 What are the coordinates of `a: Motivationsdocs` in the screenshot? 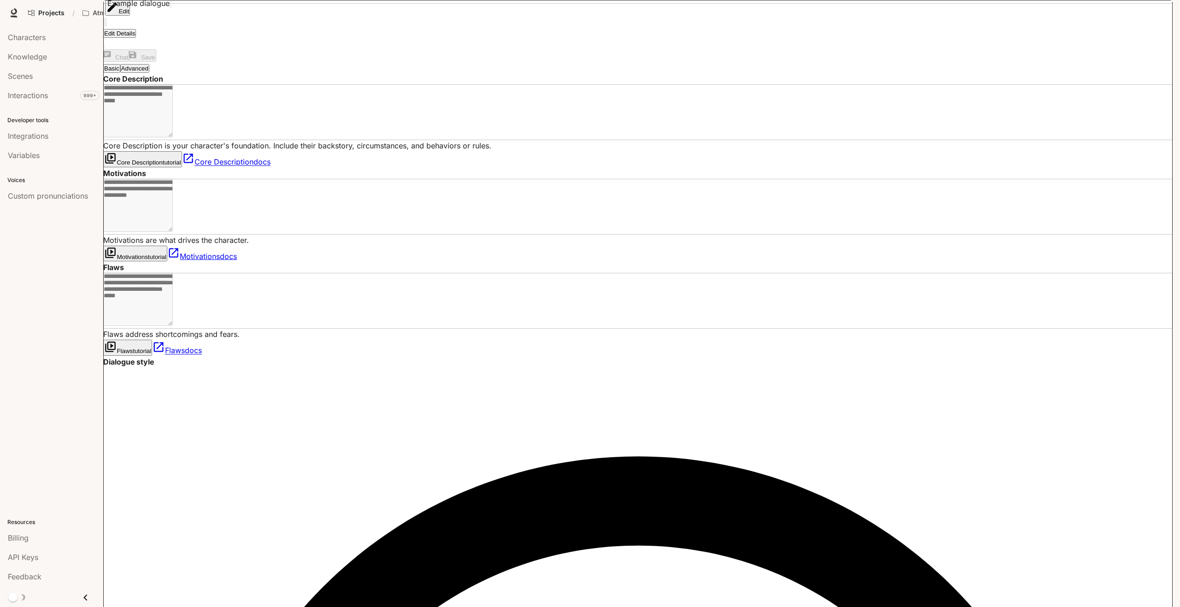 It's located at (202, 256).